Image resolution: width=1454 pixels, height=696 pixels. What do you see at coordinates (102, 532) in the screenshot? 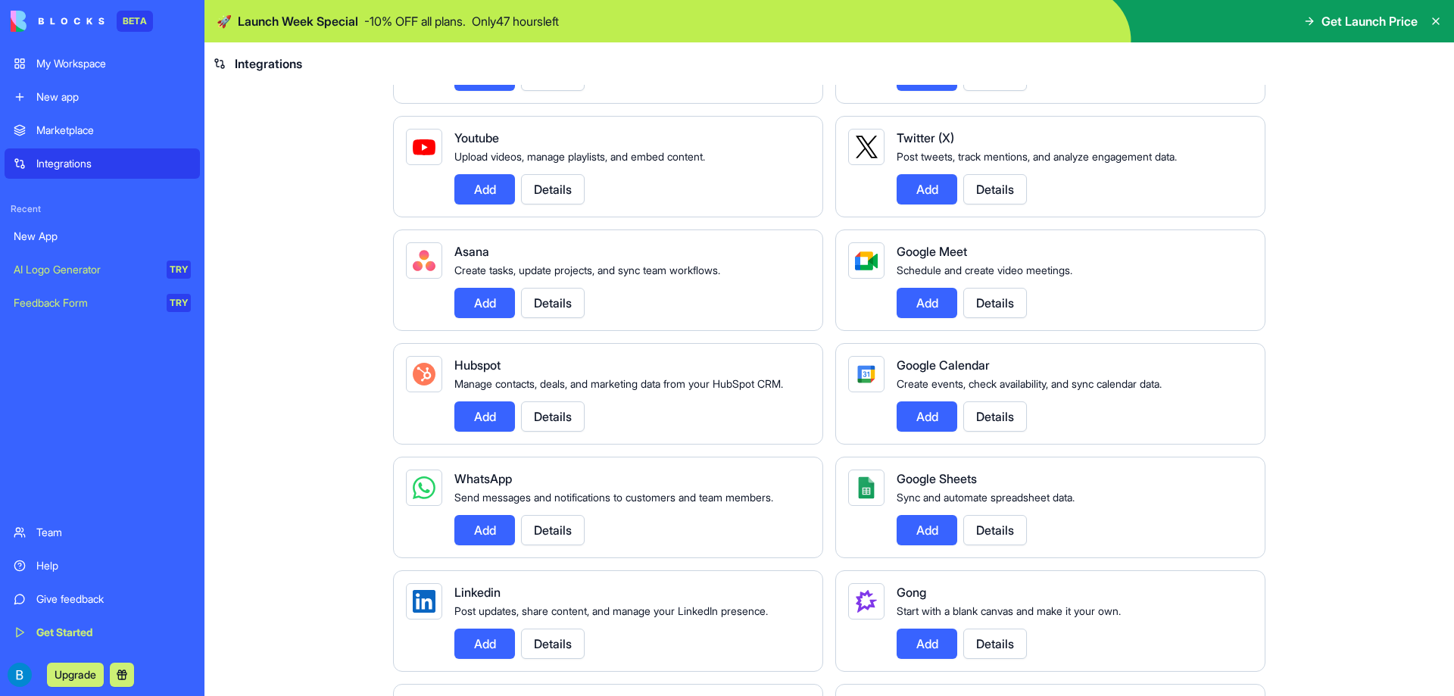
I see `a: Team` at bounding box center [102, 532].